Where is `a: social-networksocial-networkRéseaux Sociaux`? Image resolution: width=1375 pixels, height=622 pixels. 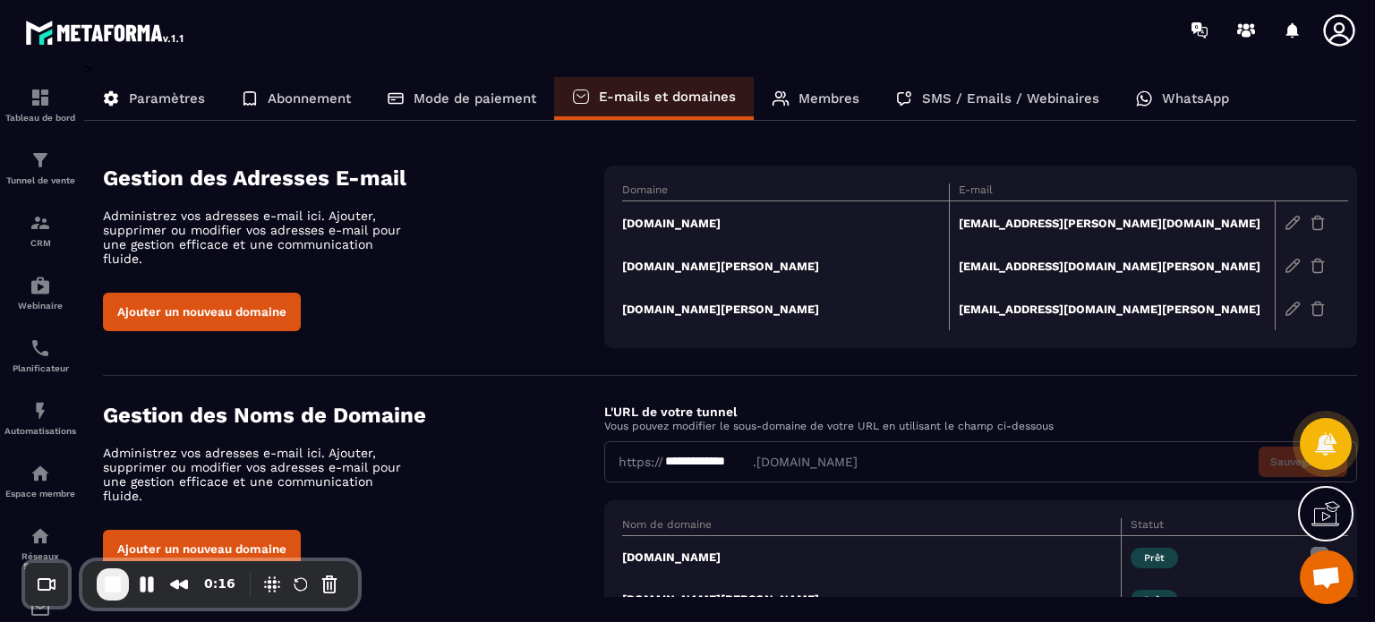 a: social-networksocial-networkRéseaux Sociaux is located at coordinates (40, 548).